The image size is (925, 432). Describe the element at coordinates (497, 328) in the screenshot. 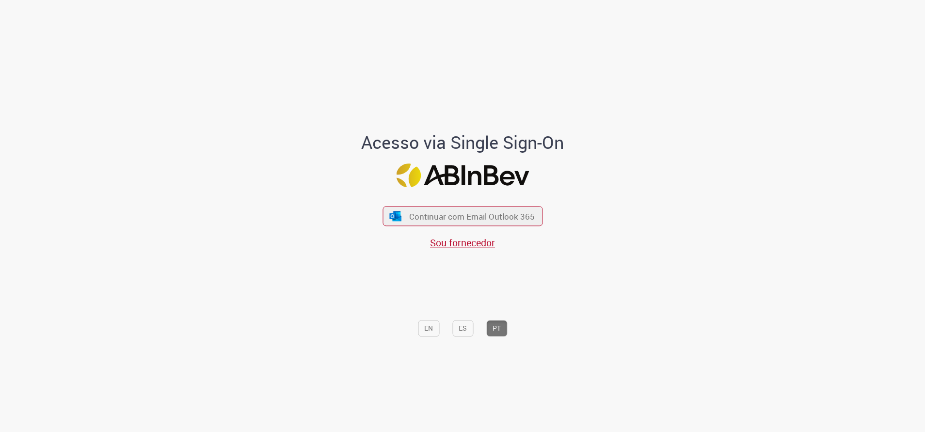

I see `button: PT` at that location.